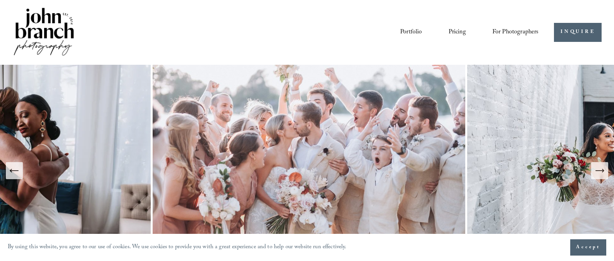 The width and height of the screenshot is (614, 261). Describe the element at coordinates (516, 32) in the screenshot. I see `span: For Photographers` at that location.